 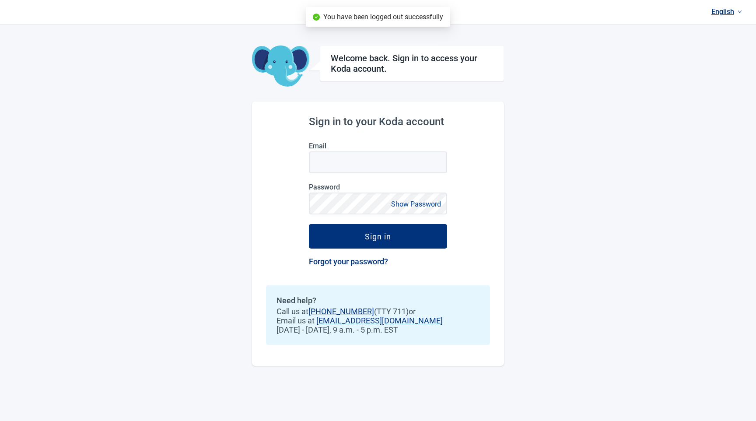 I want to click on a: Current language: English, so click(x=726, y=11).